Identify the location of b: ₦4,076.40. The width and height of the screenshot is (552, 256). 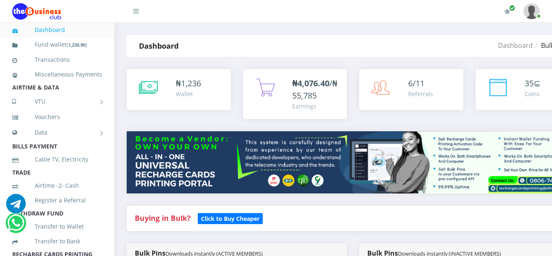
(310, 83).